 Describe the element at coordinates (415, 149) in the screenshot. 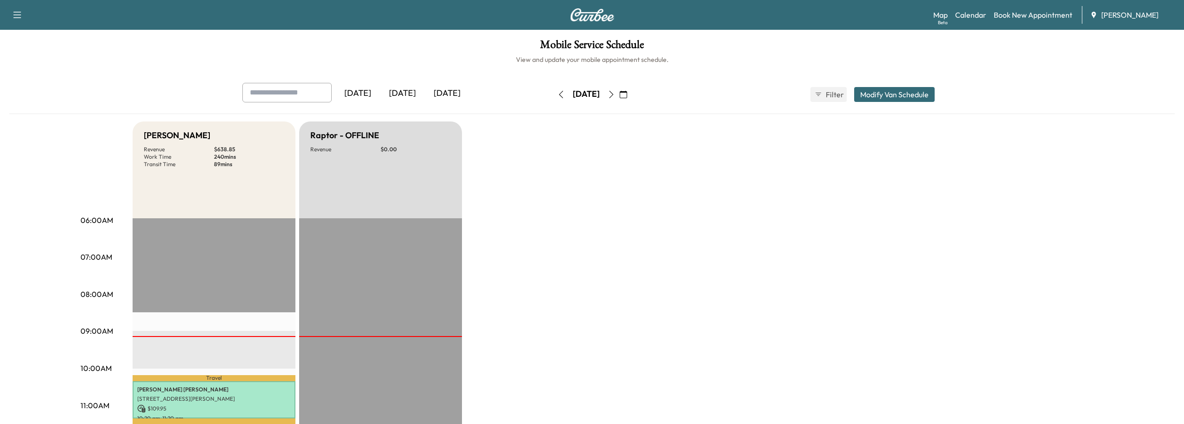

I see `p: $ 0.00` at that location.